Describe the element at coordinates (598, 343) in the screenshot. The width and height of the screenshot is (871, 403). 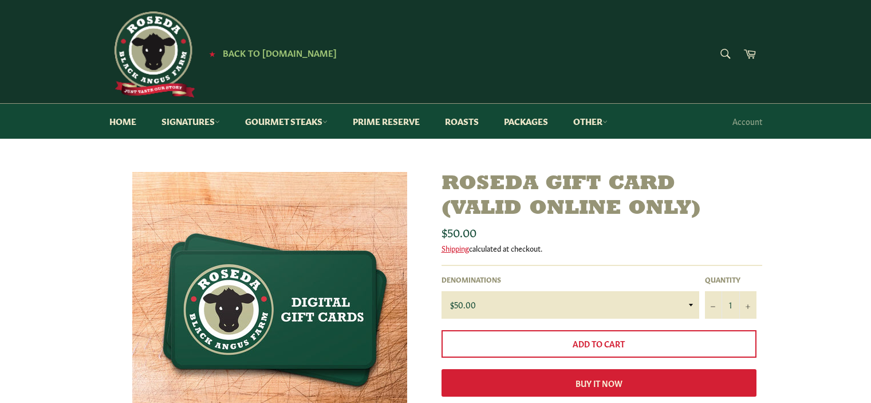
I see `span: Add to Cart` at that location.